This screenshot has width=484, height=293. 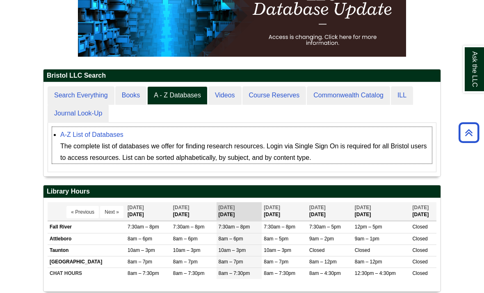 I want to click on span: 9am – 2pm, so click(x=322, y=238).